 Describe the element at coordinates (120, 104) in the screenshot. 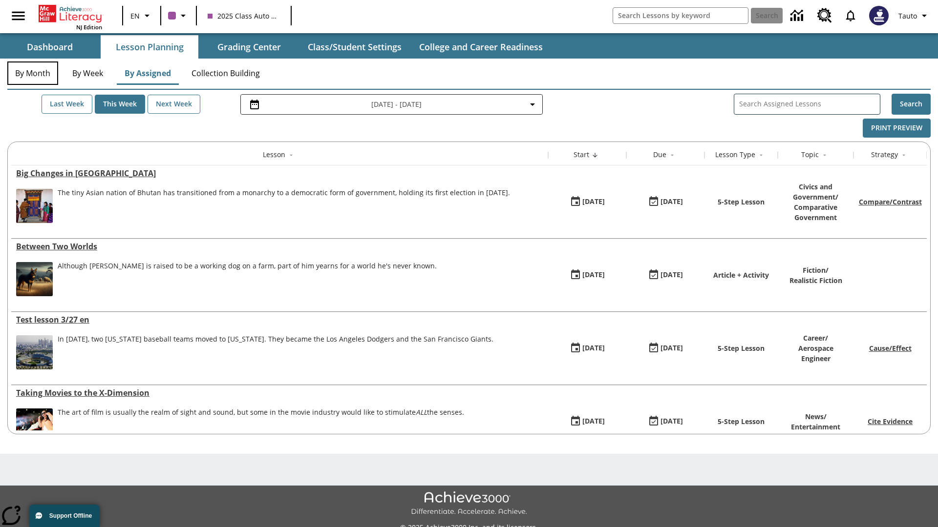

I see `button: This Week` at that location.